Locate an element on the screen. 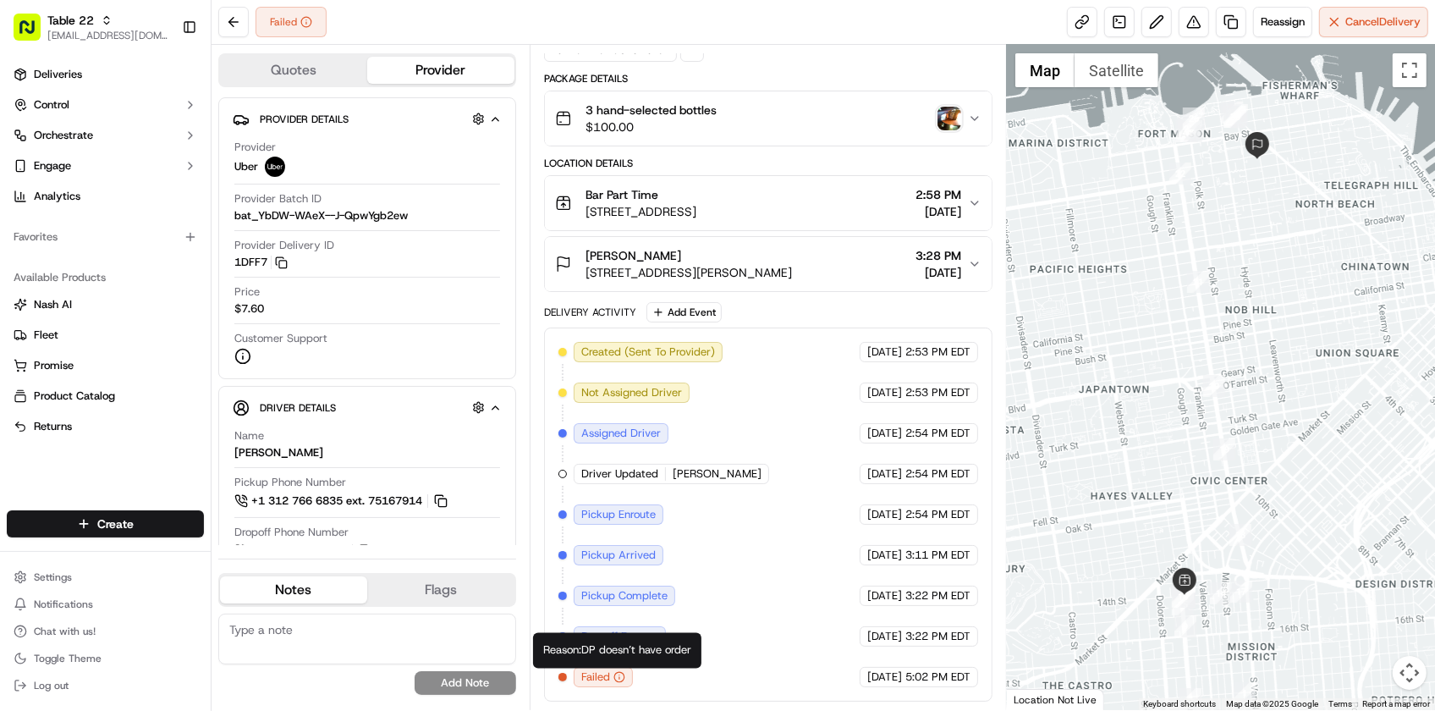  a: Analytics is located at coordinates (105, 196).